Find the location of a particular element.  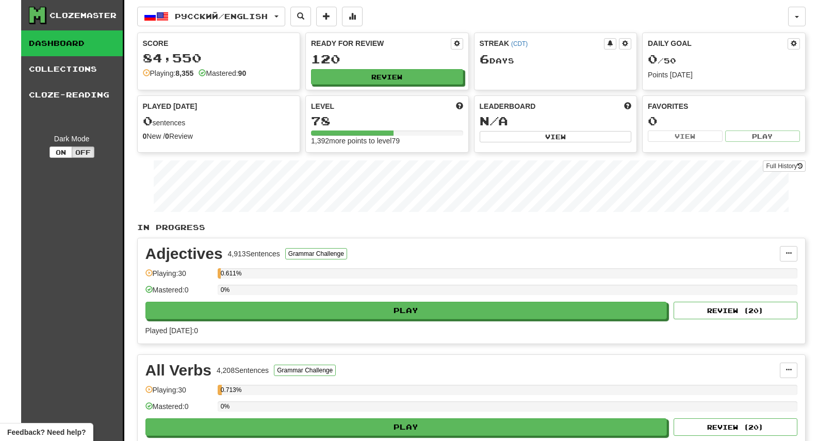

div: Daily Goal is located at coordinates (717, 44).